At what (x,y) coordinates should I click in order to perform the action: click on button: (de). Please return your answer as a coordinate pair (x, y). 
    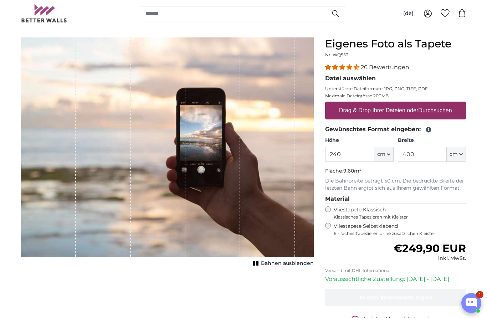
    Looking at the image, I should click on (408, 14).